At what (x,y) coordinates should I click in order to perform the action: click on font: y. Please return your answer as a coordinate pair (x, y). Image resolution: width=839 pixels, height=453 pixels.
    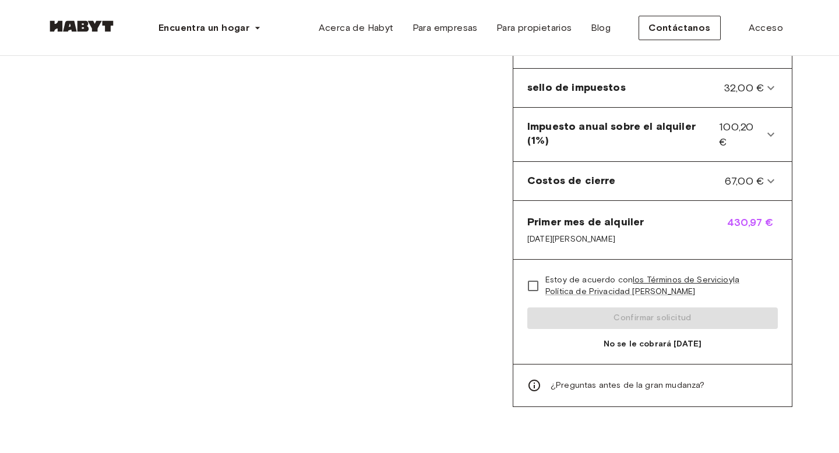
    Looking at the image, I should click on (730, 280).